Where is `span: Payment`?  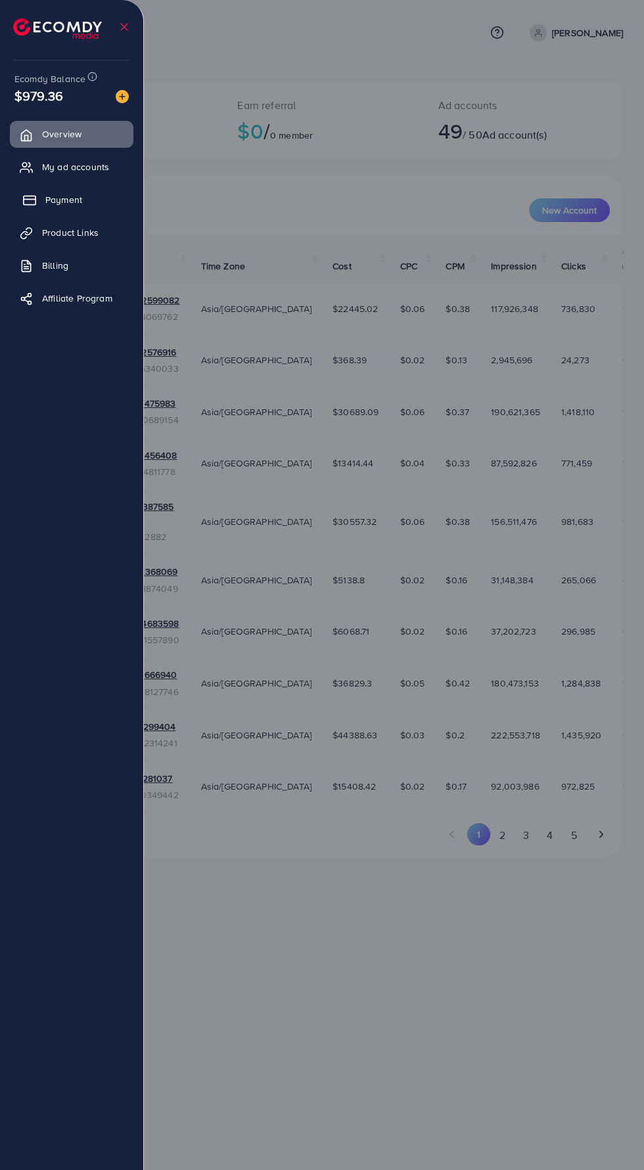
span: Payment is located at coordinates (64, 200).